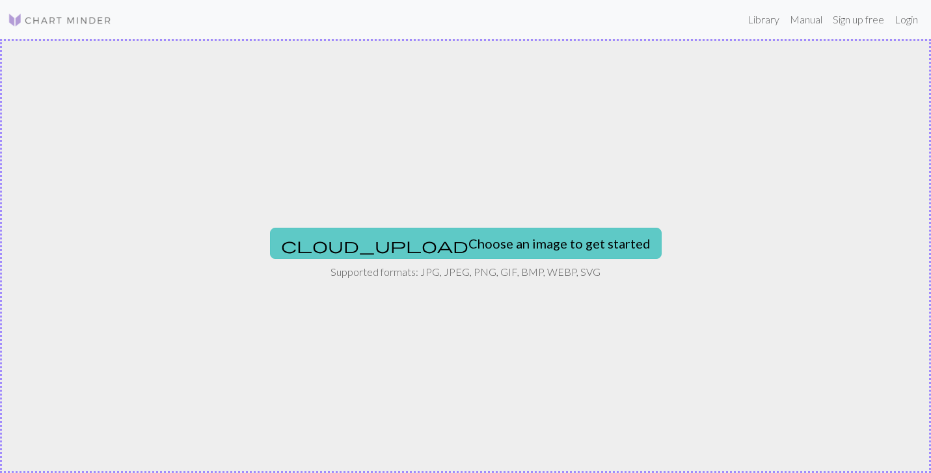  Describe the element at coordinates (60, 20) in the screenshot. I see `img: Logo` at that location.